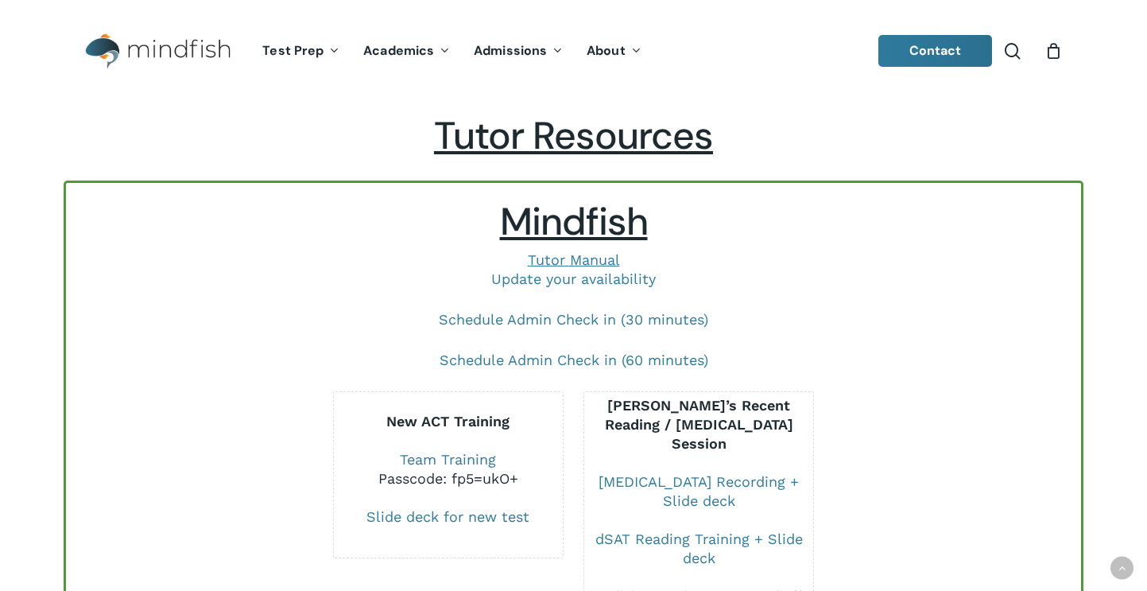  What do you see at coordinates (292, 50) in the screenshot?
I see `span: Test Prep` at bounding box center [292, 50].